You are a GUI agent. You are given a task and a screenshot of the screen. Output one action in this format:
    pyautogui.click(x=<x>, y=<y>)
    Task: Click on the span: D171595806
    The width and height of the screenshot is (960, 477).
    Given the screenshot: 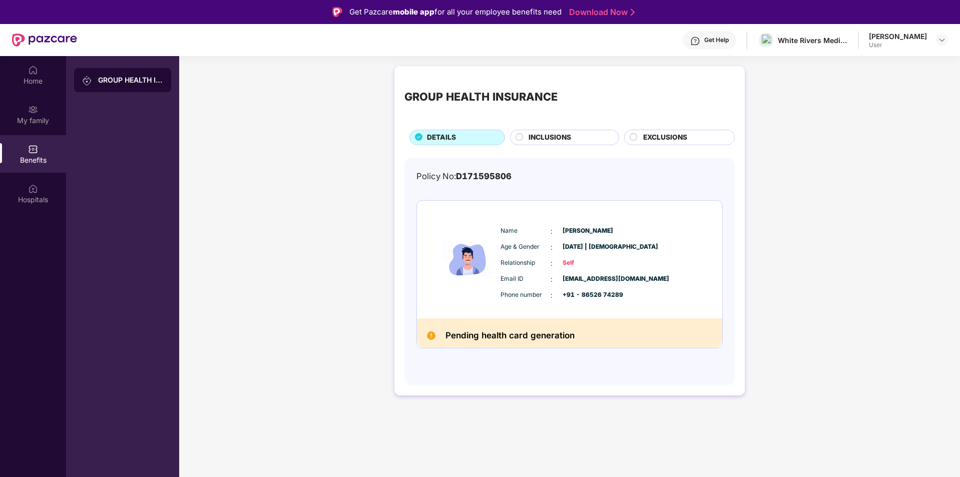 What is the action you would take?
    pyautogui.click(x=484, y=176)
    